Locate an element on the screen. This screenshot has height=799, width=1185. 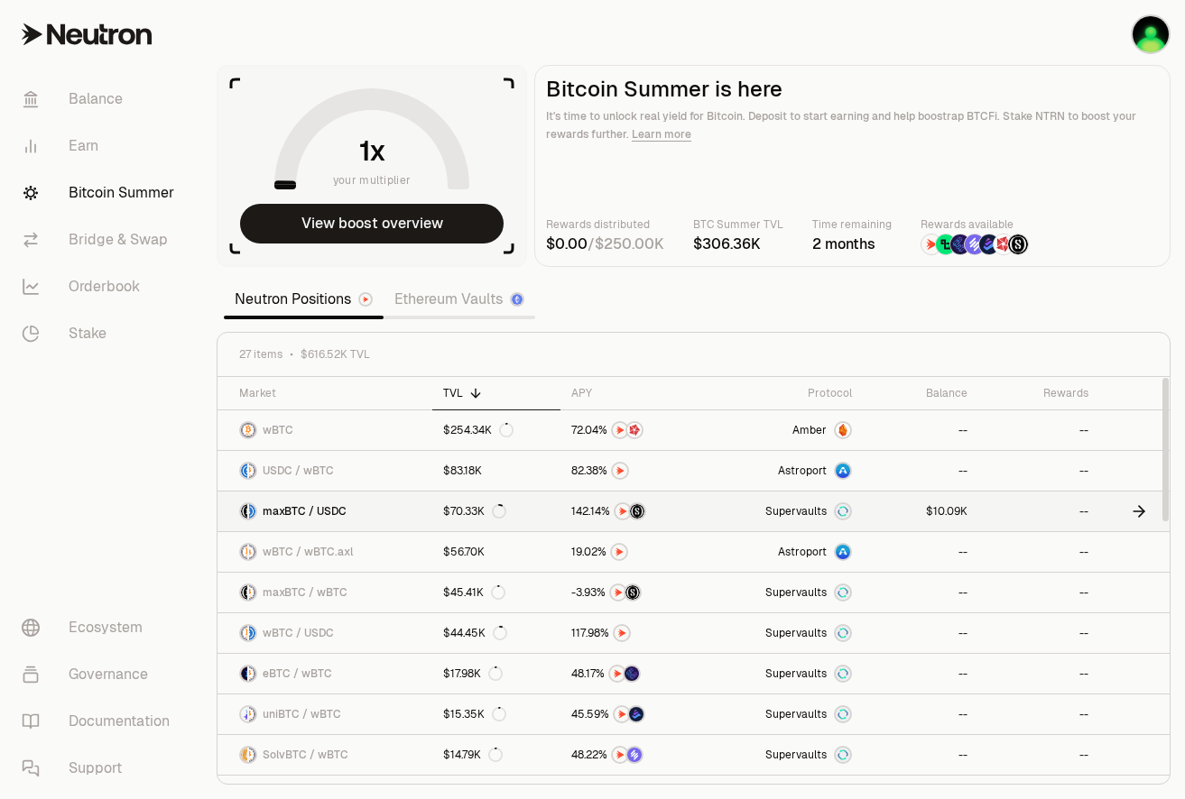
img: USDC Logo is located at coordinates (252, 512).